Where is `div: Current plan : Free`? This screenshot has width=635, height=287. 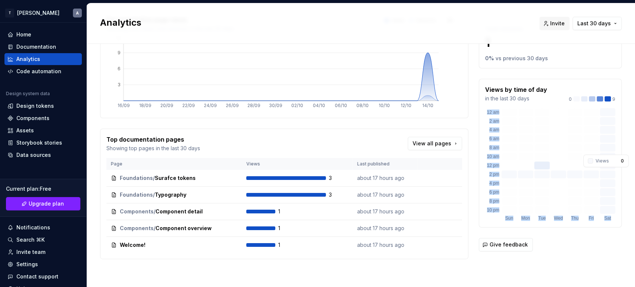
div: Current plan : Free is located at coordinates (43, 189).